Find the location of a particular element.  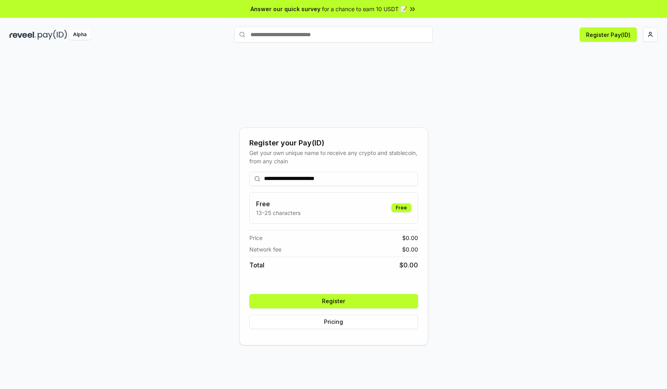

button: Register Pay(ID) is located at coordinates (608, 35).